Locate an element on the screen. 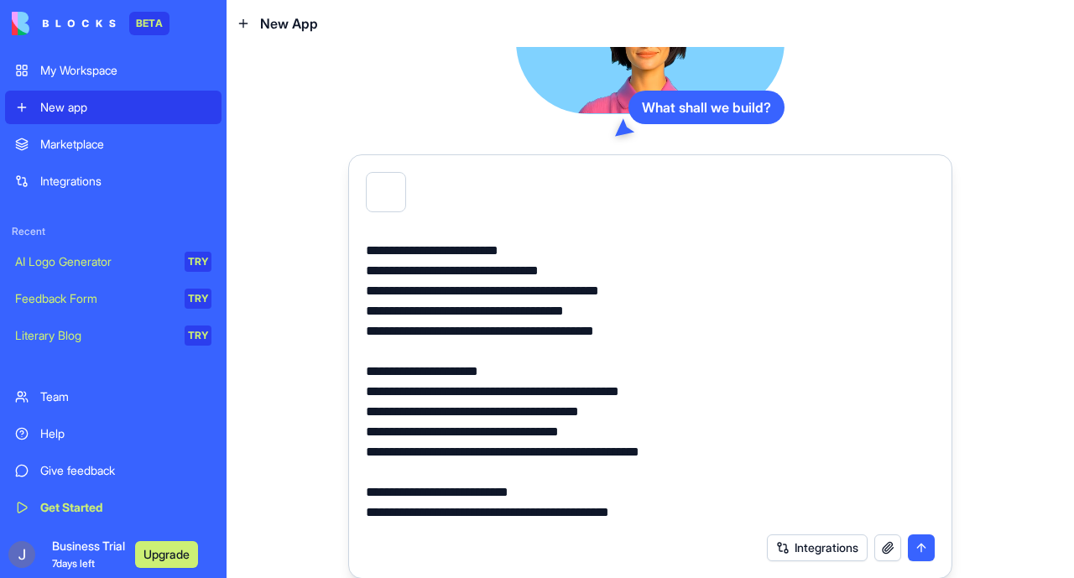 The height and width of the screenshot is (578, 1074). div: AI Logo Generator is located at coordinates (94, 262).